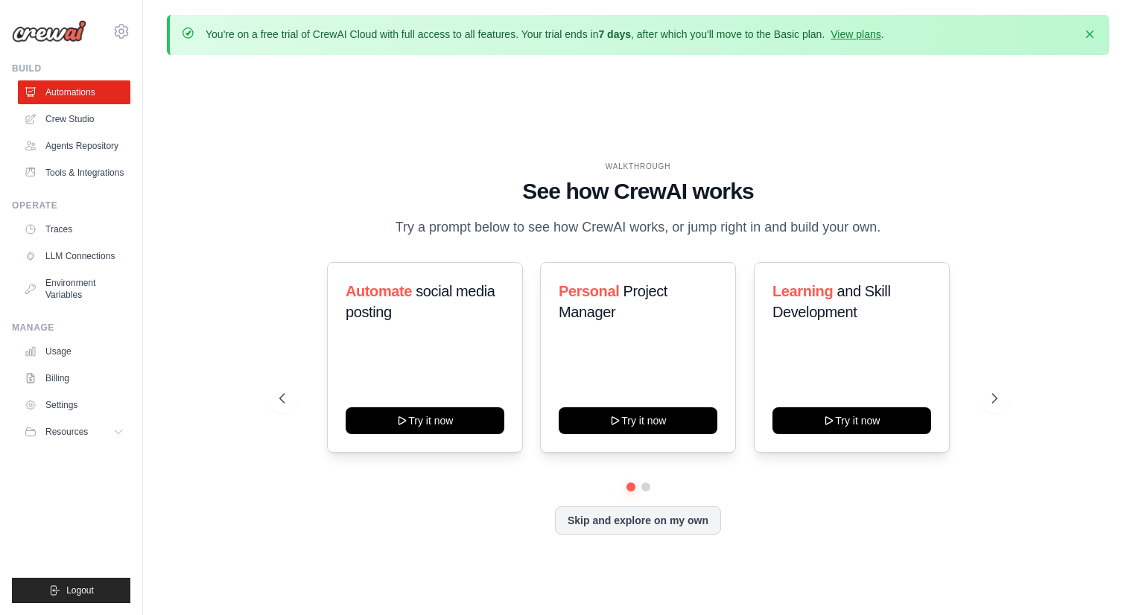 Image resolution: width=1133 pixels, height=615 pixels. I want to click on div: Manage, so click(71, 328).